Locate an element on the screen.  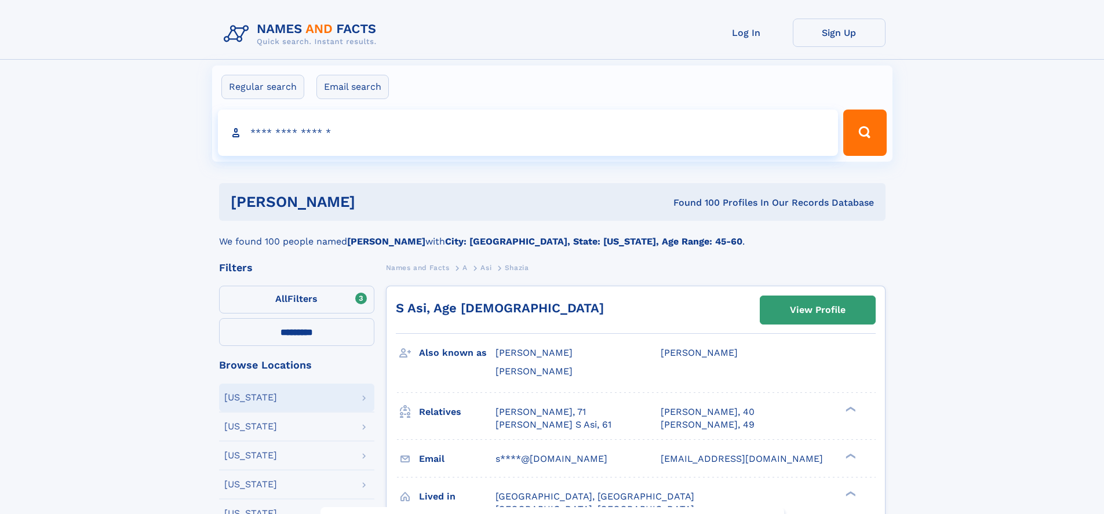
div: We found 100 people named with . is located at coordinates (552, 235).